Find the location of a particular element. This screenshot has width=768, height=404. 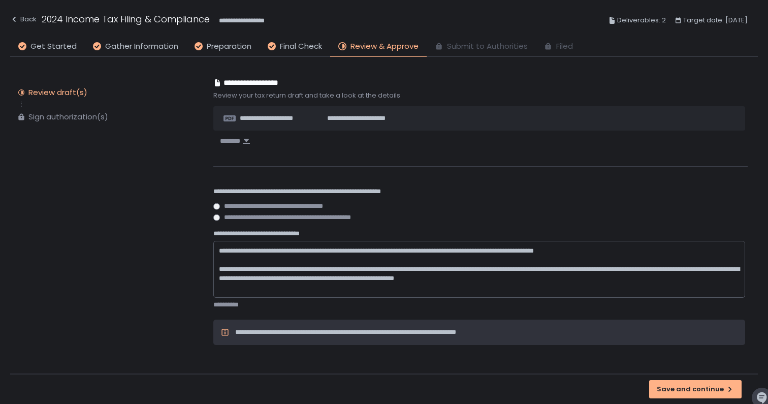

span: Gather Information is located at coordinates (142, 46).